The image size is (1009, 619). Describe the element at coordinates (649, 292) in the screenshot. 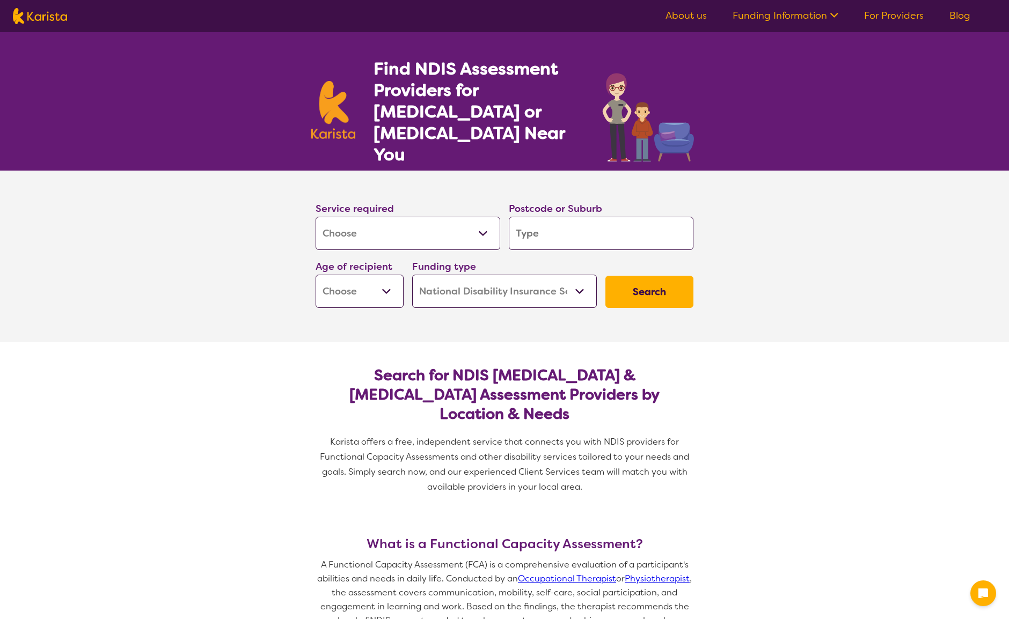

I see `button: Search` at that location.